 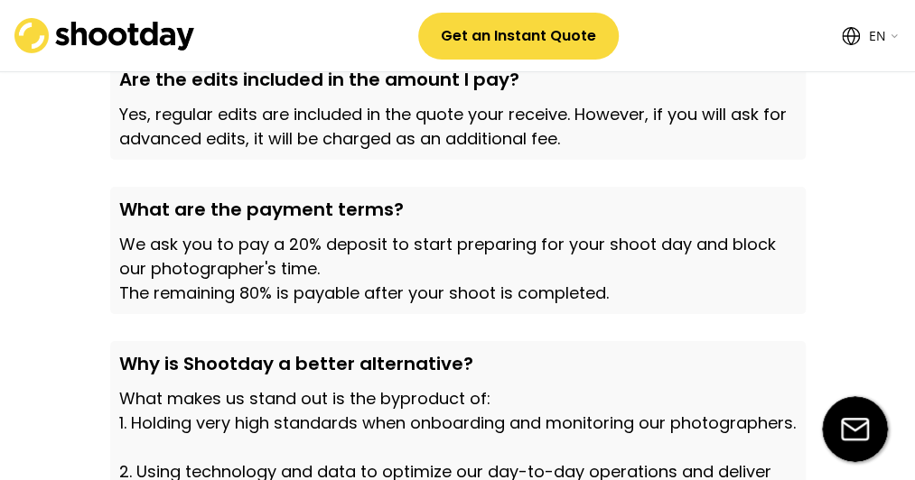 I want to click on div: Why is Shootday a better alternative?, so click(x=458, y=364).